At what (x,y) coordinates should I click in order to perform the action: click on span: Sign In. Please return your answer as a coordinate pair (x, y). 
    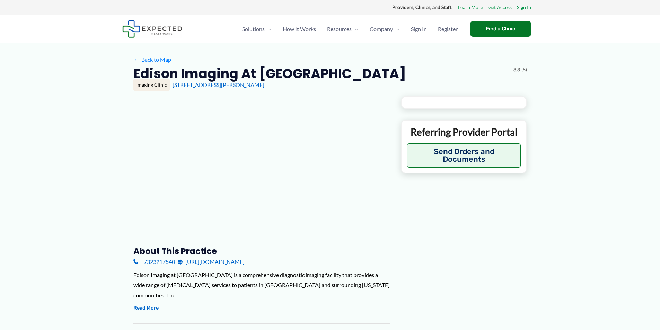
    Looking at the image, I should click on (419, 29).